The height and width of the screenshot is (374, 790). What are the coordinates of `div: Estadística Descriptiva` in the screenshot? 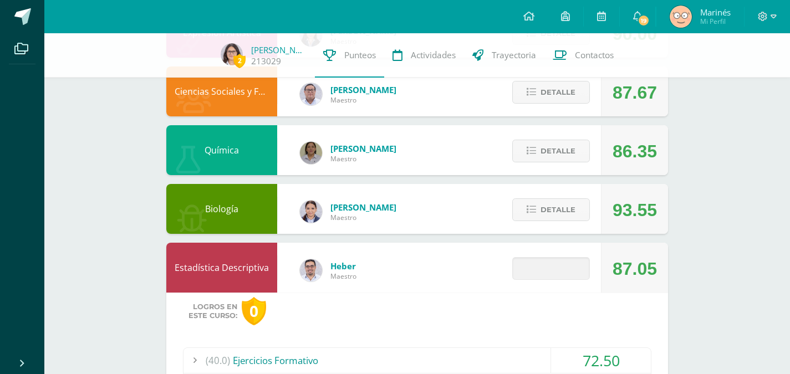 It's located at (222, 268).